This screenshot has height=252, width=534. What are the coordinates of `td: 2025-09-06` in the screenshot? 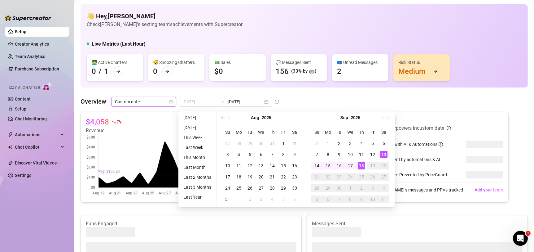 It's located at (295, 199).